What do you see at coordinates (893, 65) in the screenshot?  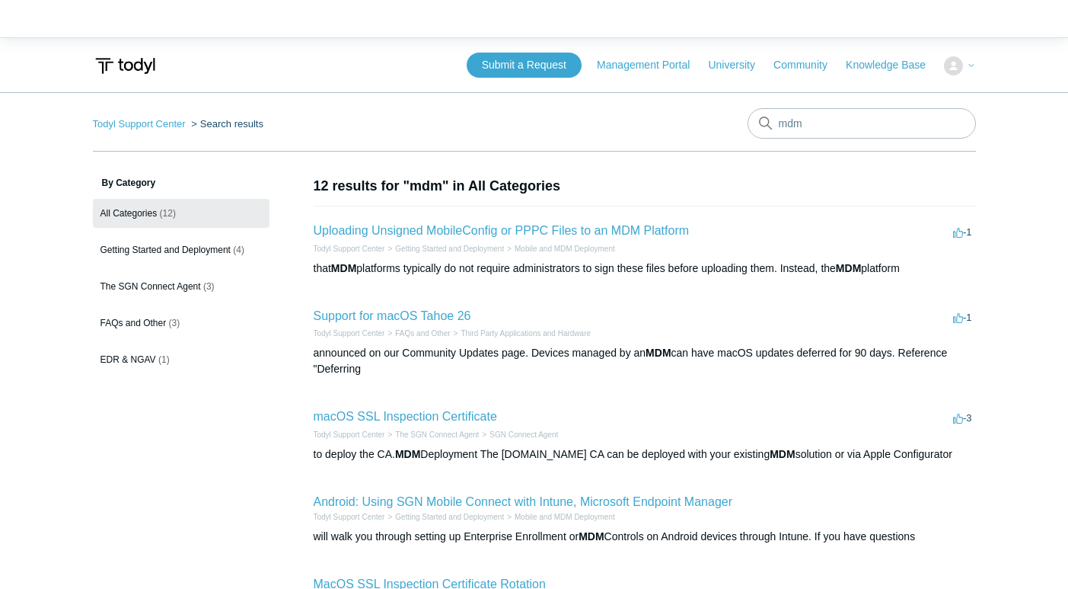 I see `a: Knowledge Base` at bounding box center [893, 65].